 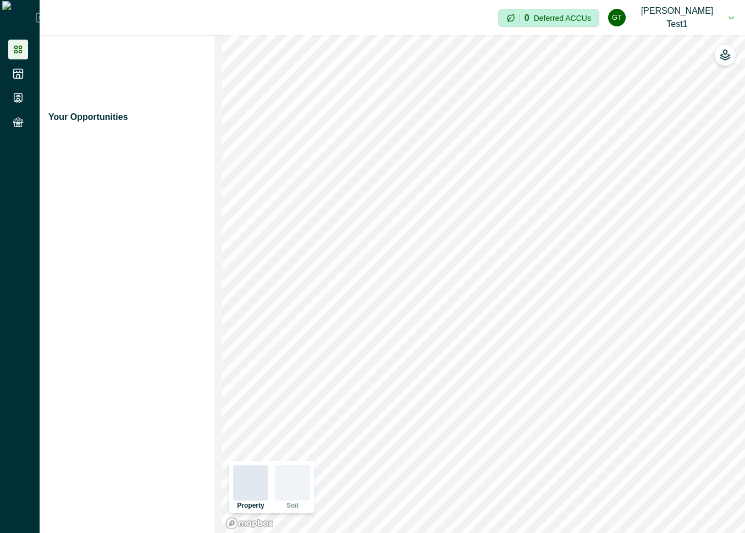 What do you see at coordinates (88, 117) in the screenshot?
I see `p: Your Opportunities` at bounding box center [88, 117].